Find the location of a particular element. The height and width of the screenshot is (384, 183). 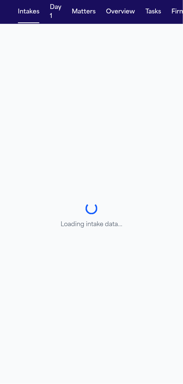

a: Matters is located at coordinates (84, 12).